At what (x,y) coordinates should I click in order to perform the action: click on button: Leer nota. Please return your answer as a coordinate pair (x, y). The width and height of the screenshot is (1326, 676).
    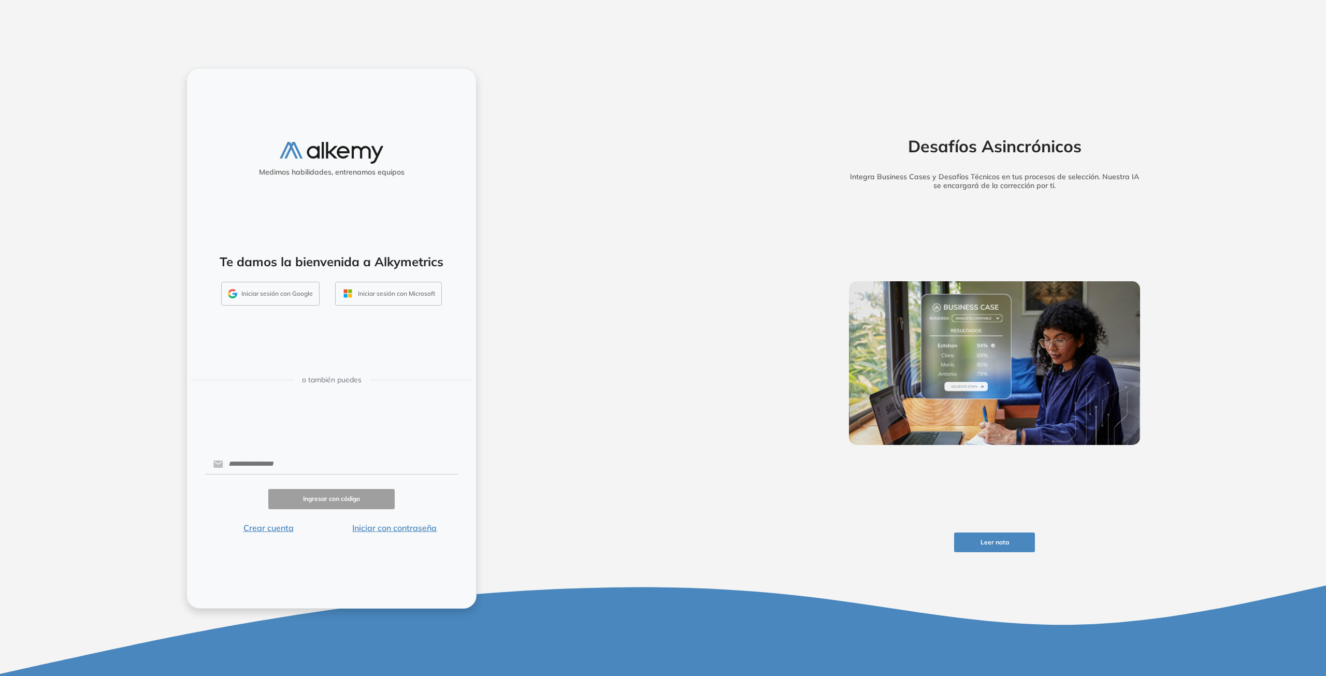
    Looking at the image, I should click on (994, 542).